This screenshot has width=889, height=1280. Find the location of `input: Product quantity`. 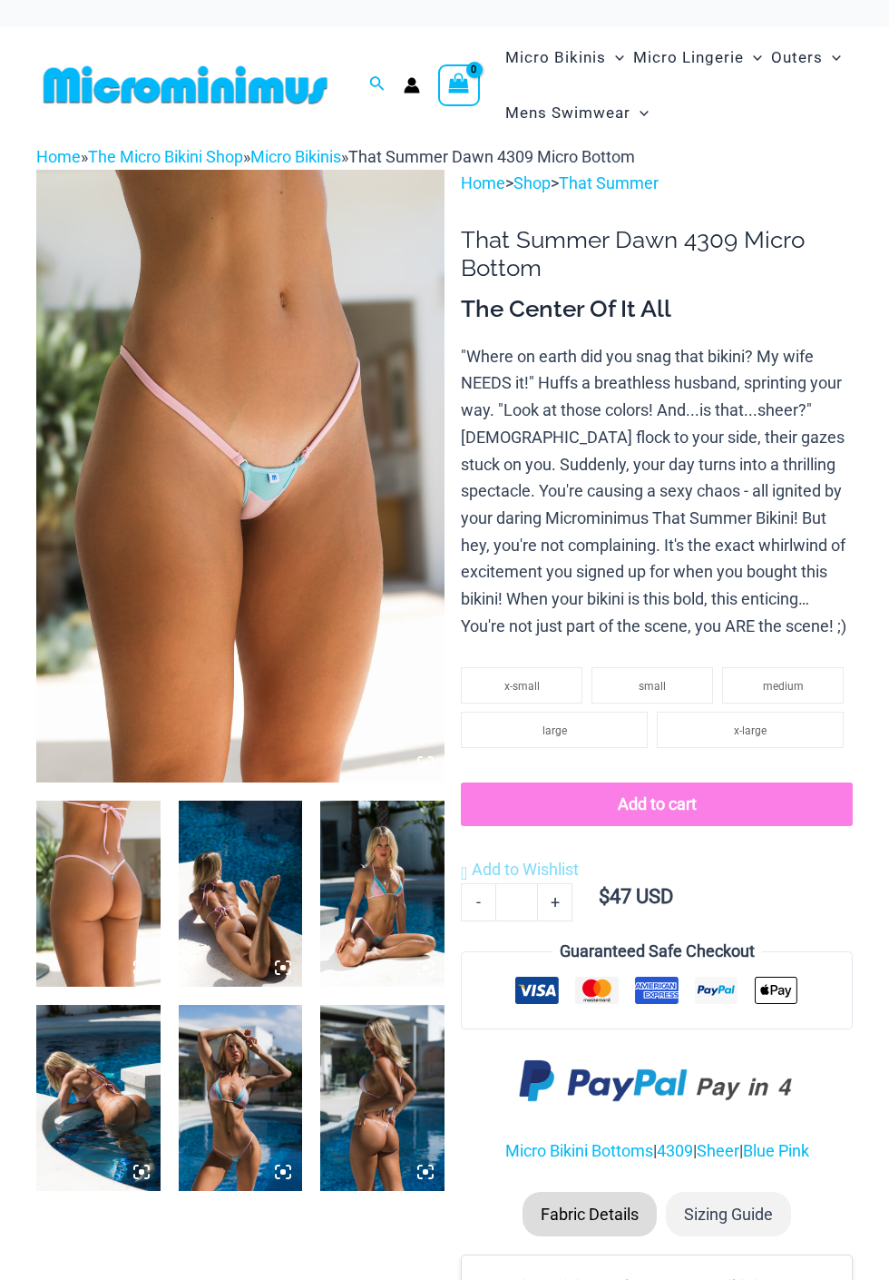

input: Product quantity is located at coordinates (516, 902).